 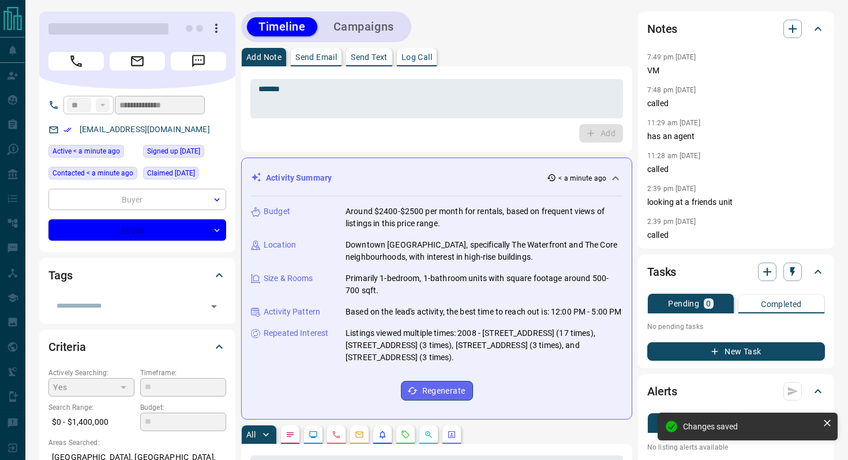 I want to click on p: Activity Summary, so click(x=299, y=178).